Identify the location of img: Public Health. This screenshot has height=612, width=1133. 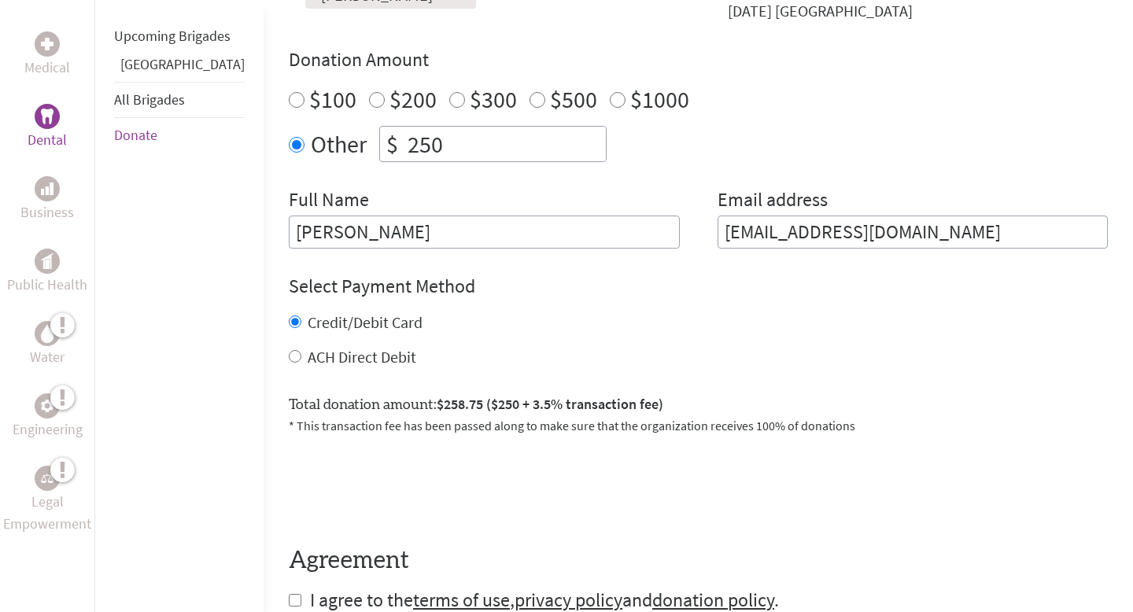
(47, 261).